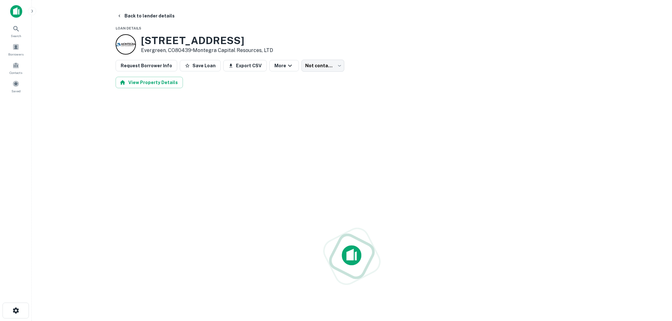 The height and width of the screenshot is (321, 672). What do you see at coordinates (200, 66) in the screenshot?
I see `button: Save Loan` at bounding box center [200, 66].